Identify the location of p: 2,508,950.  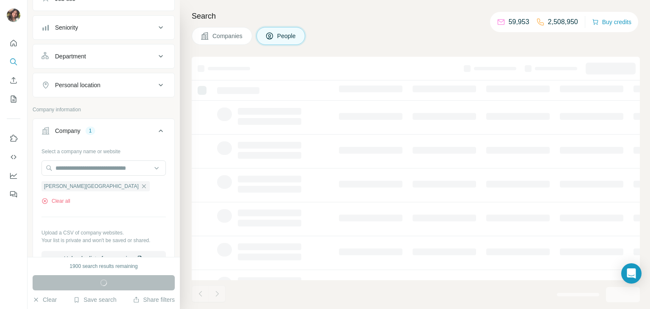
(563, 22).